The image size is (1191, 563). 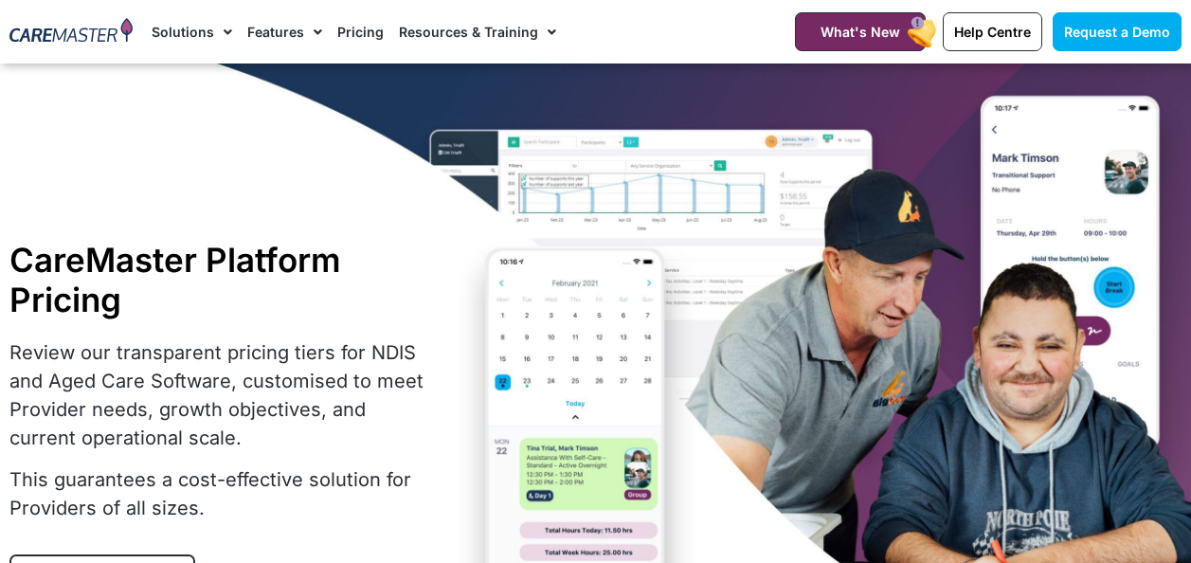 What do you see at coordinates (1117, 31) in the screenshot?
I see `span: Request a Demo` at bounding box center [1117, 31].